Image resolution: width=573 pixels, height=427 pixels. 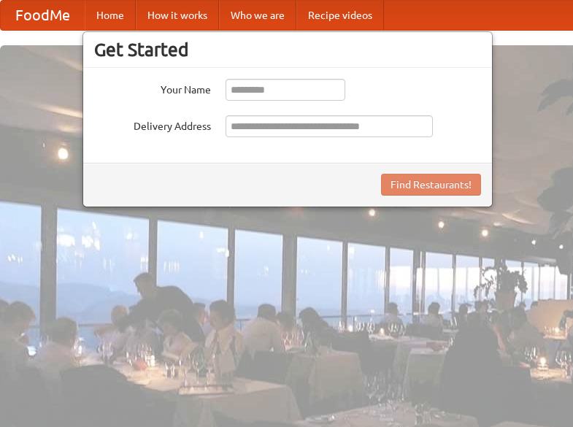 I want to click on label: Delivery Address, so click(x=153, y=124).